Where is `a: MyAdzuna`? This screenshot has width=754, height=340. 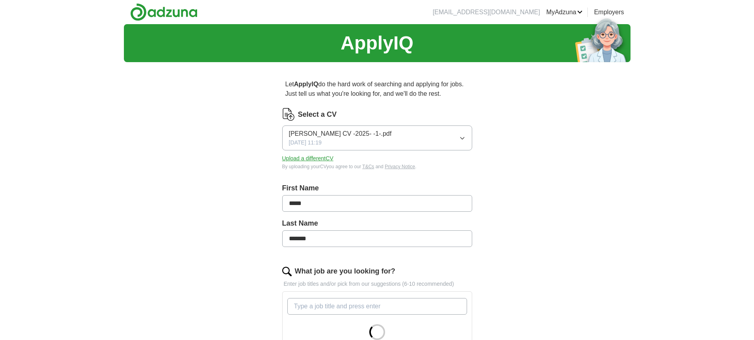
a: MyAdzuna is located at coordinates (565, 12).